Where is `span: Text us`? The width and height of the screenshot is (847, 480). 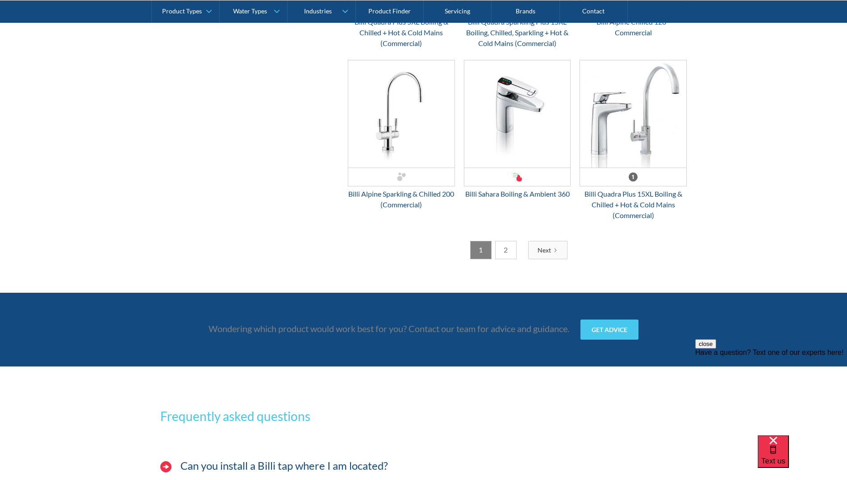 span: Text us is located at coordinates (16, 25).